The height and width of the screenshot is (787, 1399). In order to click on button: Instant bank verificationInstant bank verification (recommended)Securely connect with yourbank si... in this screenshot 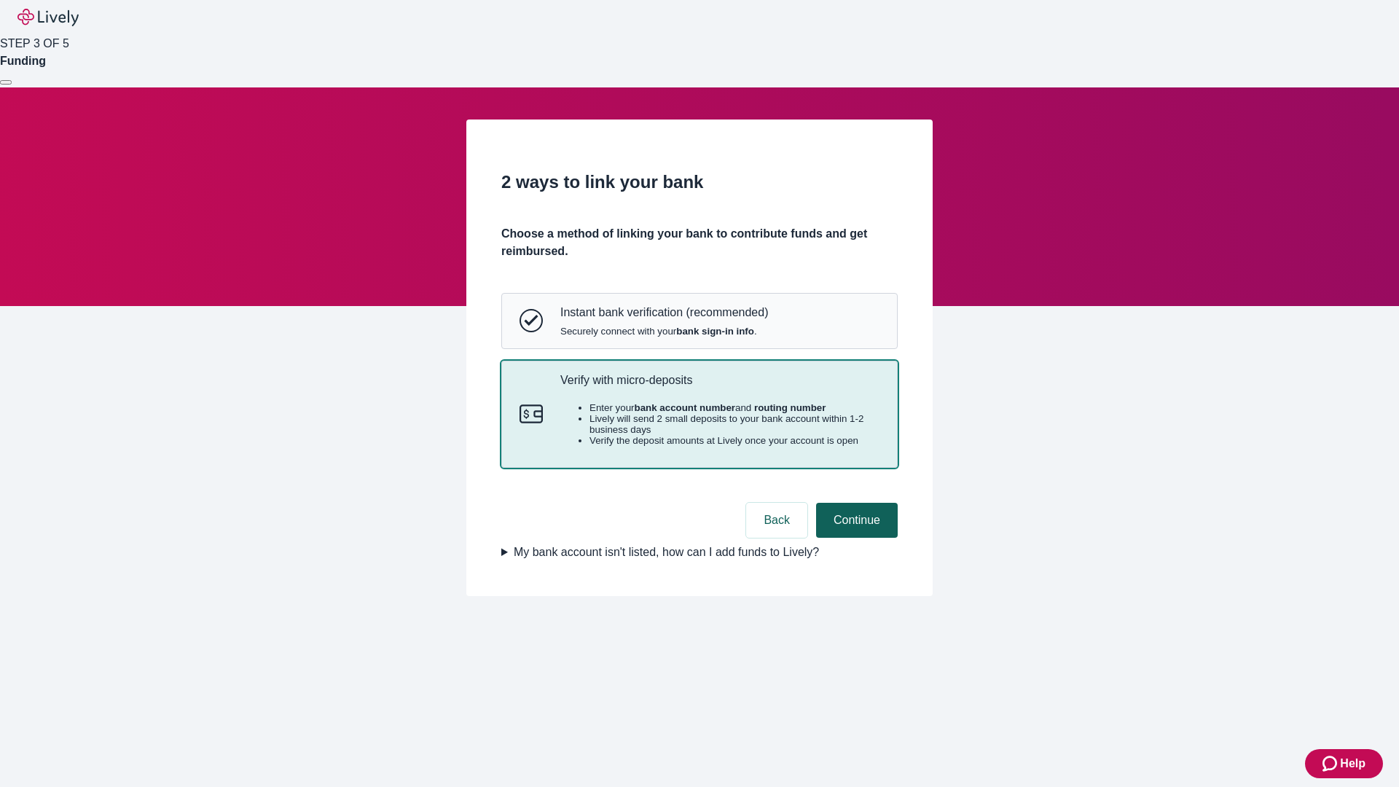, I will do `click(700, 321)`.